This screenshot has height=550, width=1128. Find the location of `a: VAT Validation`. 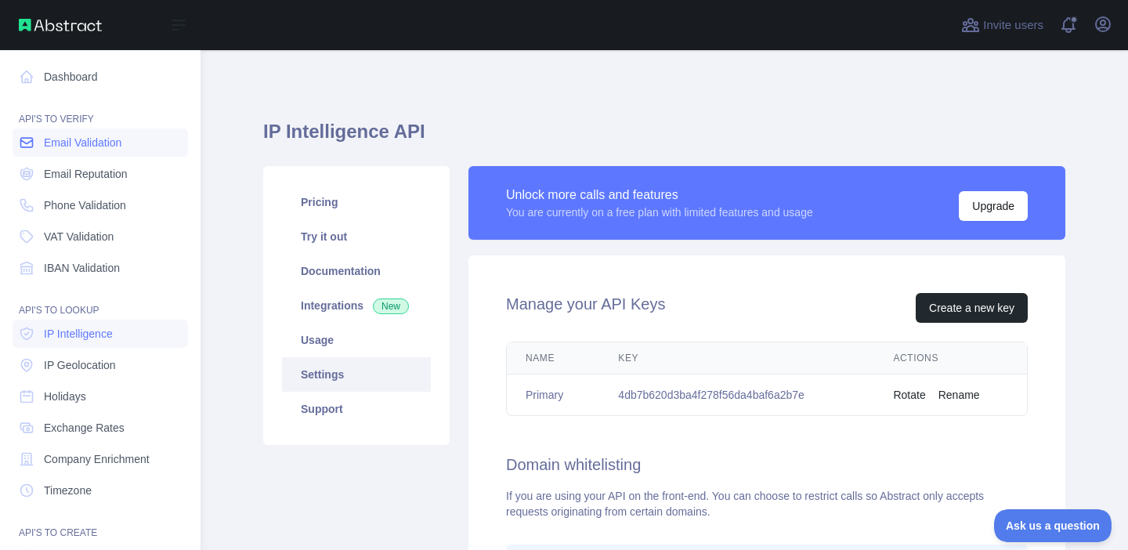

a: VAT Validation is located at coordinates (100, 236).